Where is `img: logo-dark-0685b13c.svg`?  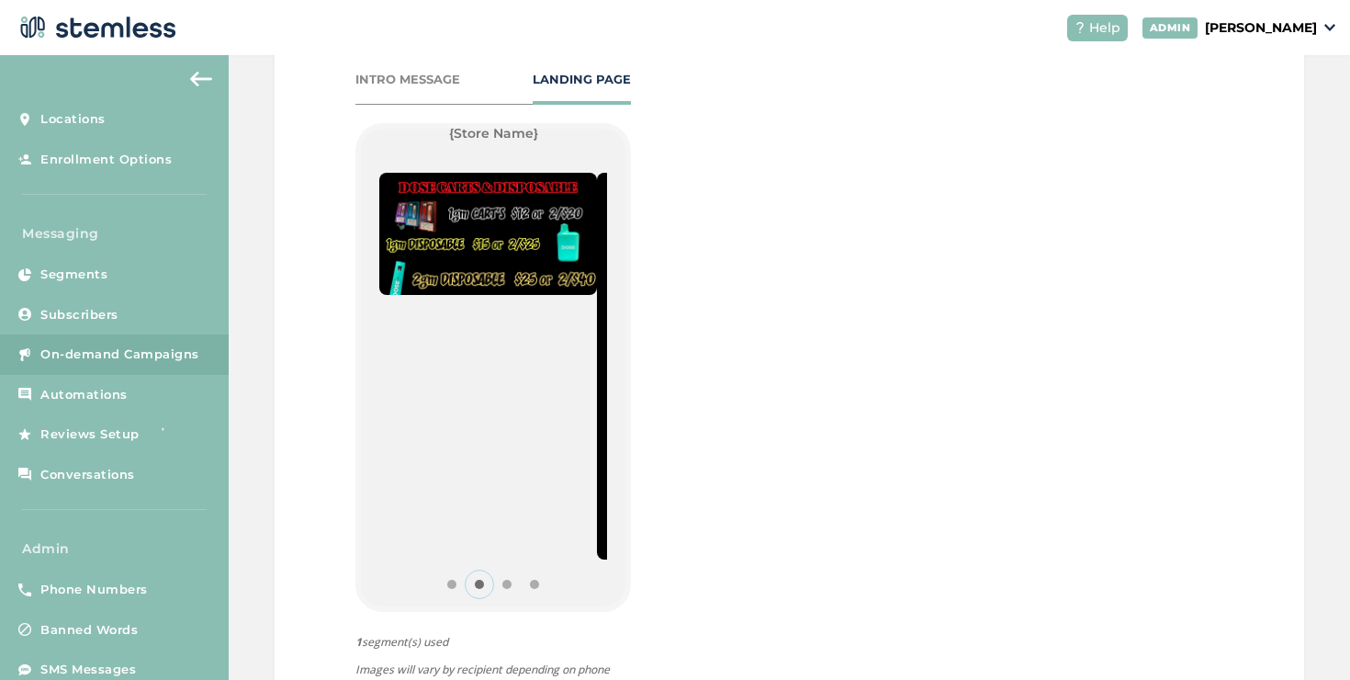 img: logo-dark-0685b13c.svg is located at coordinates (96, 28).